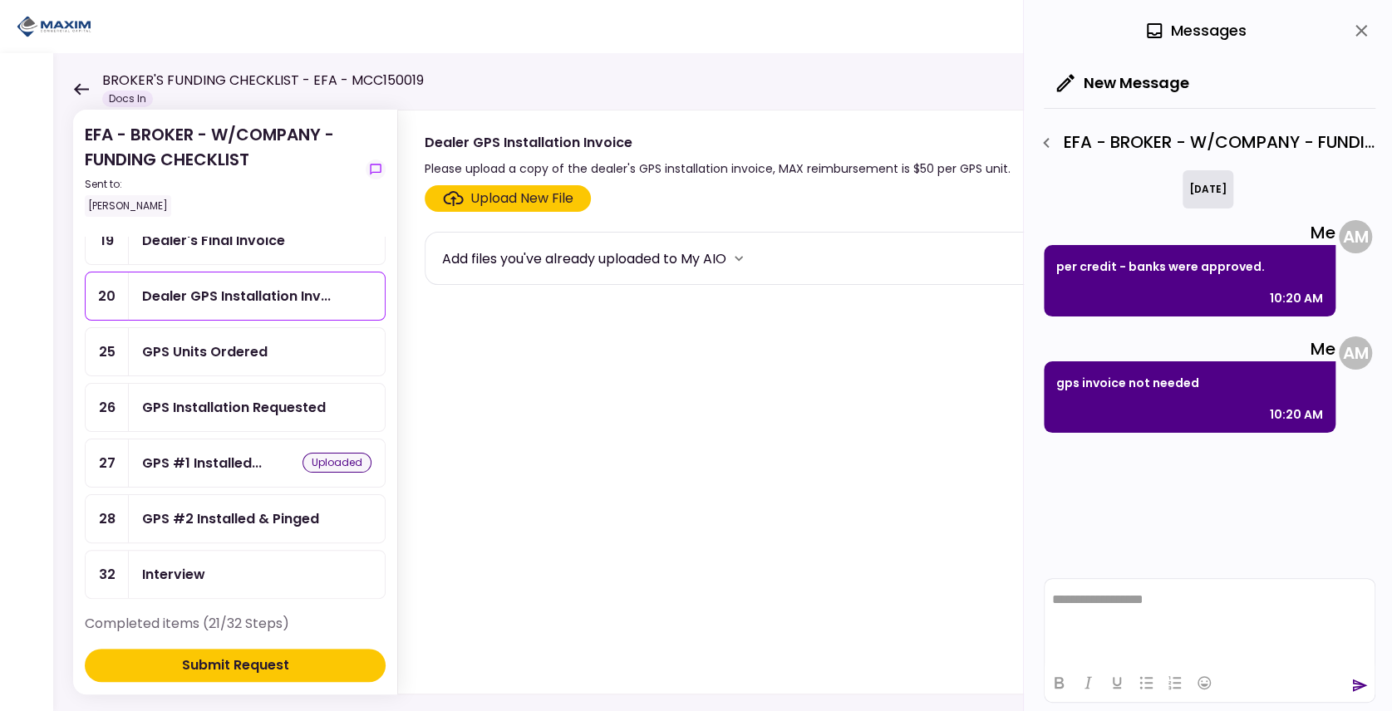 The image size is (1392, 711). Describe the element at coordinates (263, 81) in the screenshot. I see `h1: BROKER'S FUNDING CHECKLIST - EFA - MCC150019` at that location.